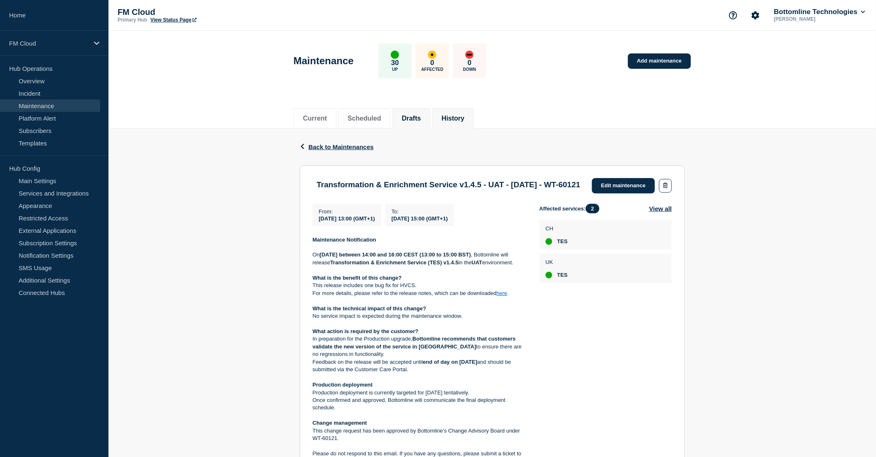  I want to click on strong: Maintenance Notification, so click(344, 239).